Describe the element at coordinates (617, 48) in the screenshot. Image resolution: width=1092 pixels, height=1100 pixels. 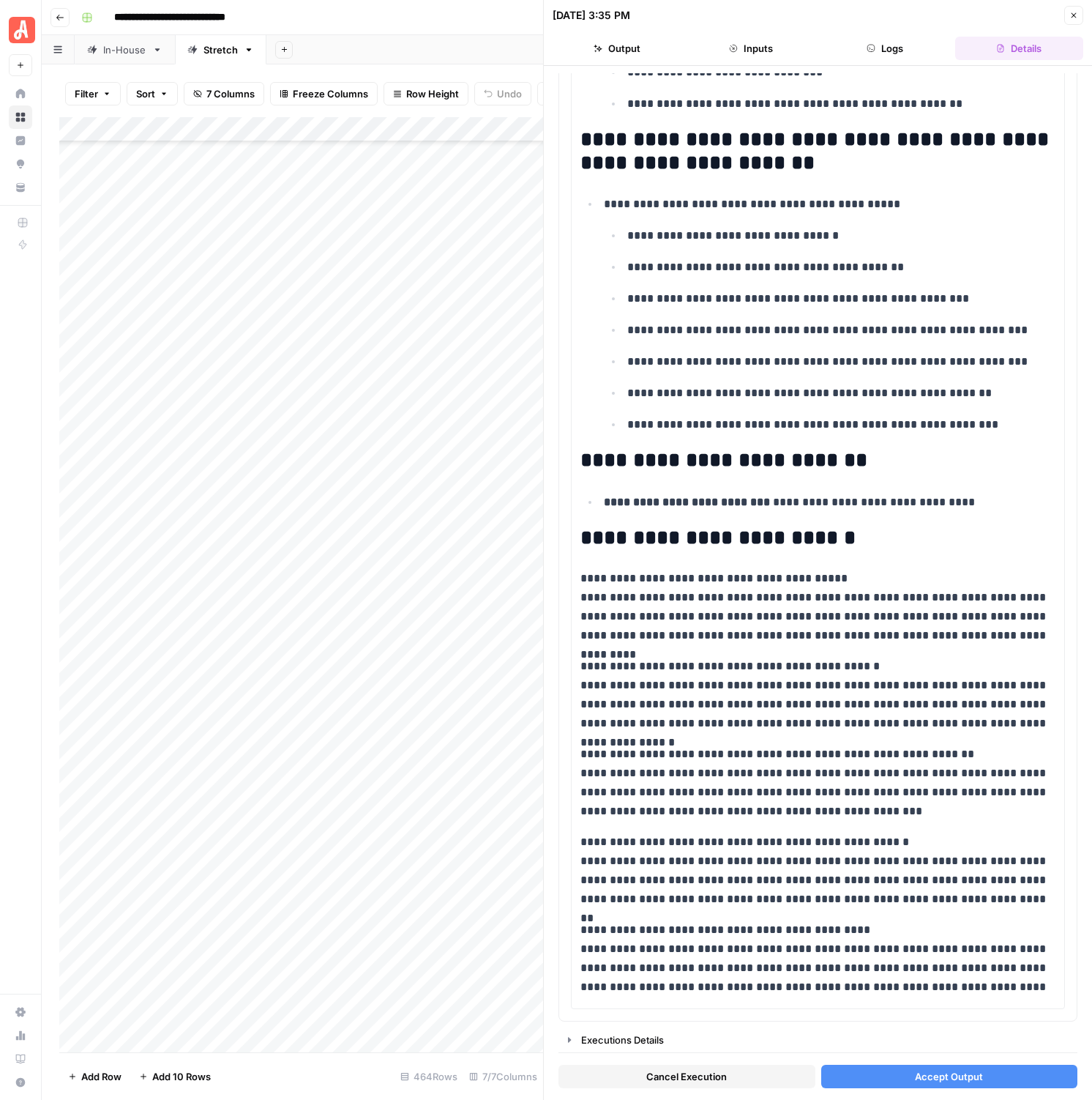
I see `button: Output` at that location.